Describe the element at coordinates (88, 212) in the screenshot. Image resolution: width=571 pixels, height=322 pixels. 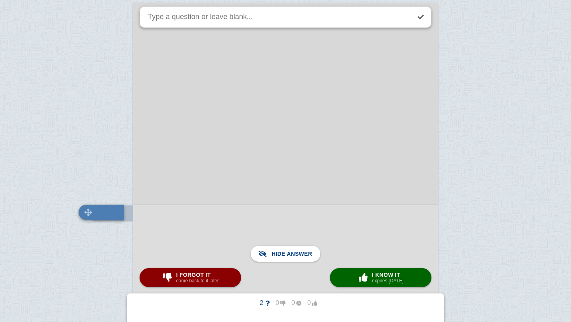
I see `img: svg+xml;base64,CiAgICAgIDxzdmcgdmlld0JveD0iMCAwIDUxMiA1MTIiIHhtbG5zPSJodHRwOi8vd3d3LnczLm9yZy8yMD...` at that location.